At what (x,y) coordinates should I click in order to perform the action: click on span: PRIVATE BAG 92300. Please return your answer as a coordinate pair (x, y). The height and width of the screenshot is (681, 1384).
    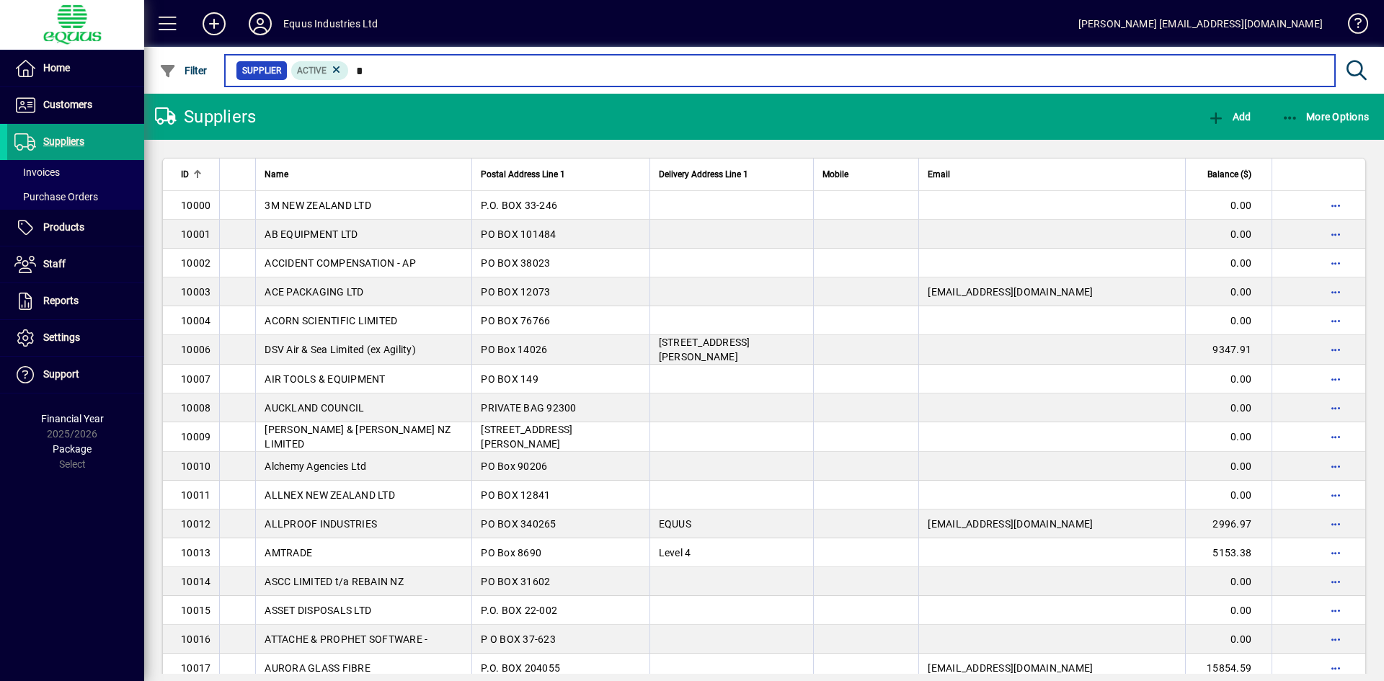
    Looking at the image, I should click on (528, 408).